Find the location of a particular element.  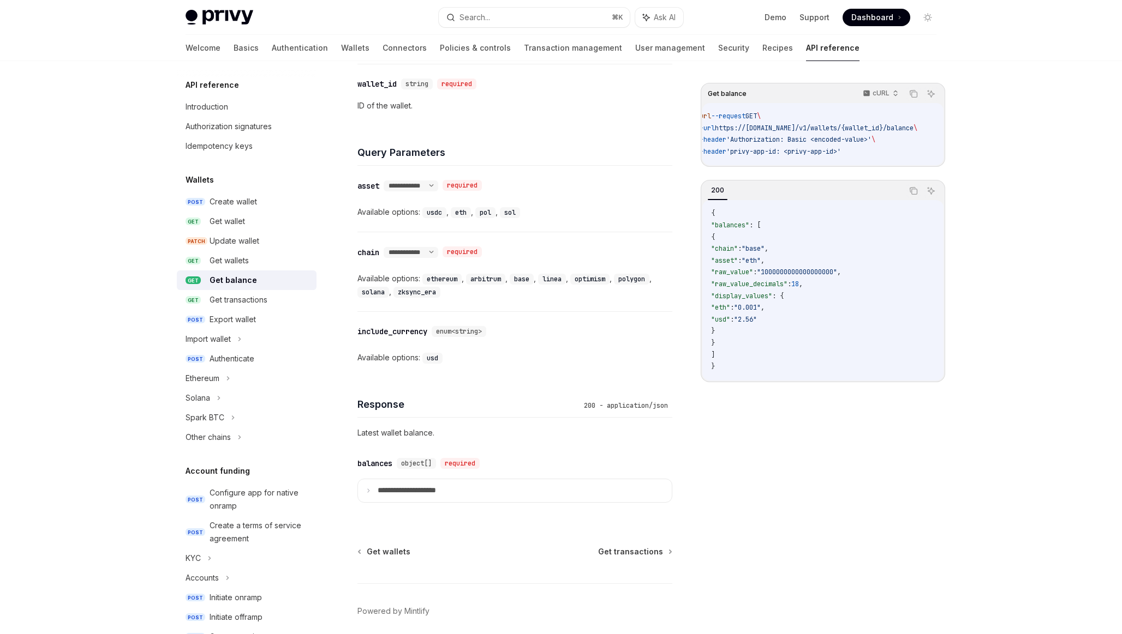

div: Get balance is located at coordinates (233, 280).